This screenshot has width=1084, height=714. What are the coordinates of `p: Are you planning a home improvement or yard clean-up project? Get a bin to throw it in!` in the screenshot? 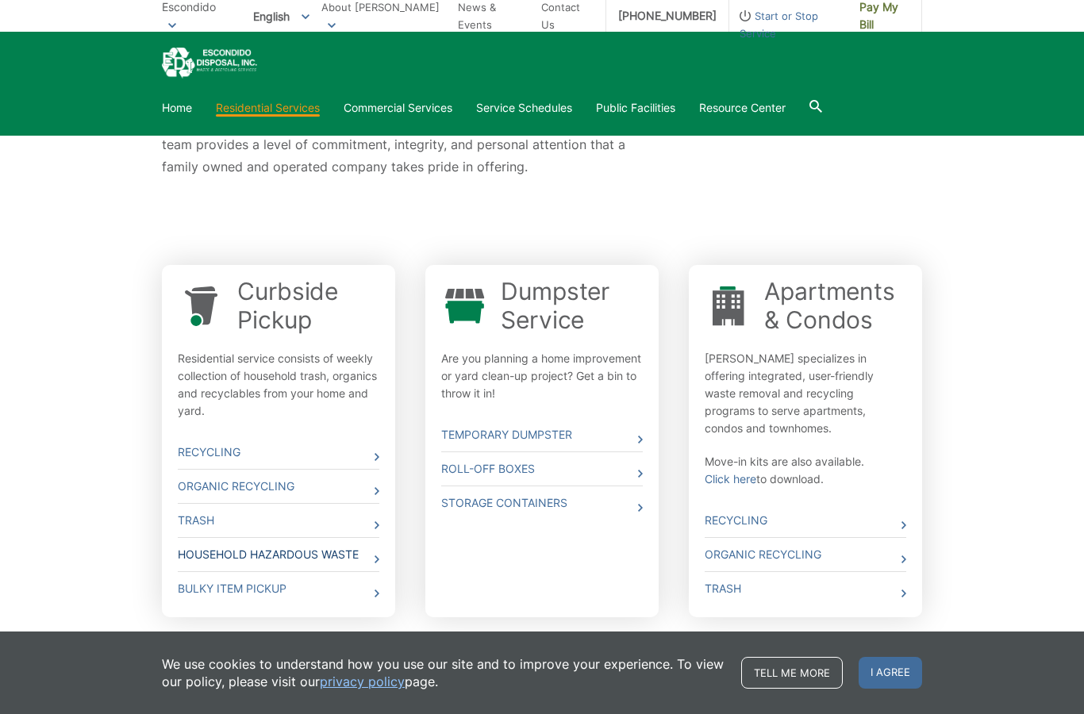 It's located at (542, 376).